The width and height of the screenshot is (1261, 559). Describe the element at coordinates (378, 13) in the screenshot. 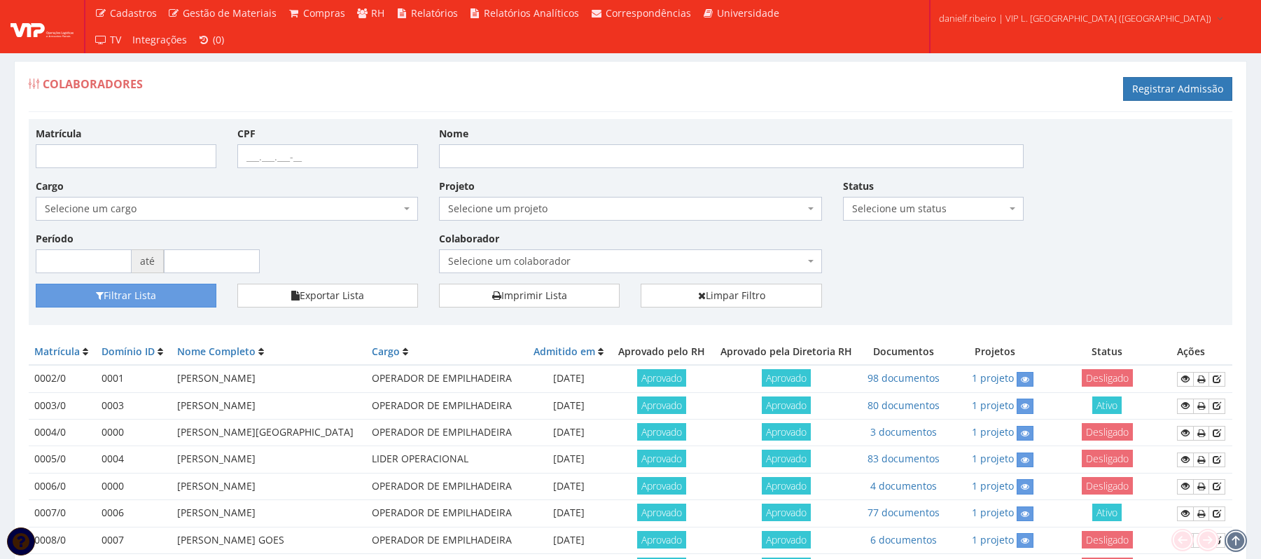

I see `span: RH` at that location.